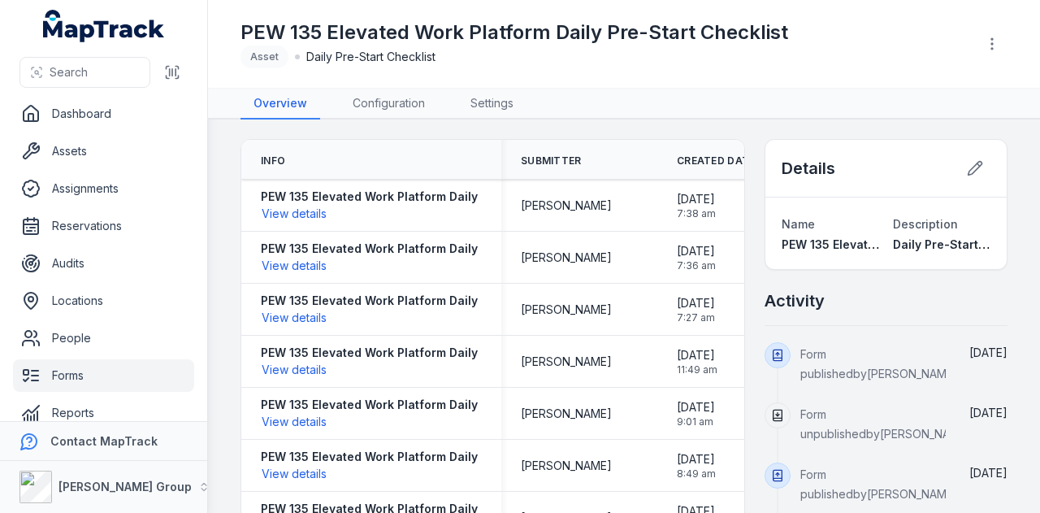 Image resolution: width=1040 pixels, height=513 pixels. What do you see at coordinates (104, 26) in the screenshot?
I see `a: MapTrack` at bounding box center [104, 26].